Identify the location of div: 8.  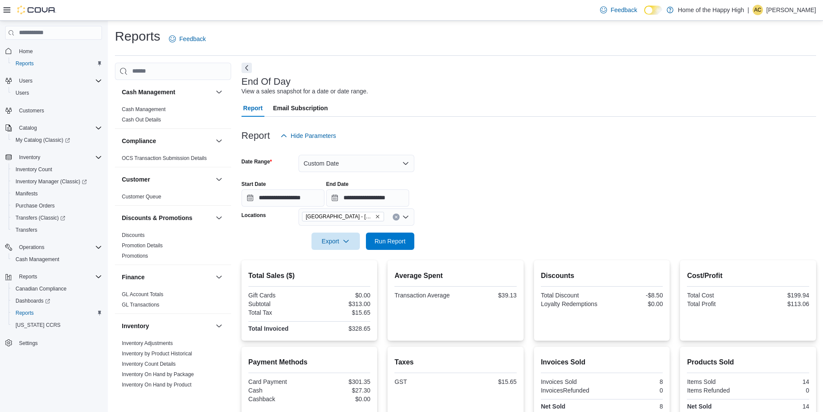
(633, 381).